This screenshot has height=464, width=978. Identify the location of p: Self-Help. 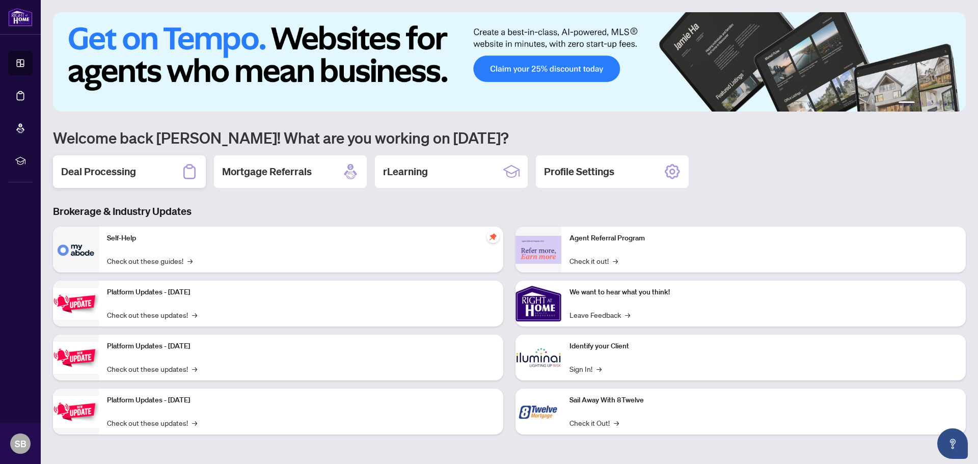
(301, 238).